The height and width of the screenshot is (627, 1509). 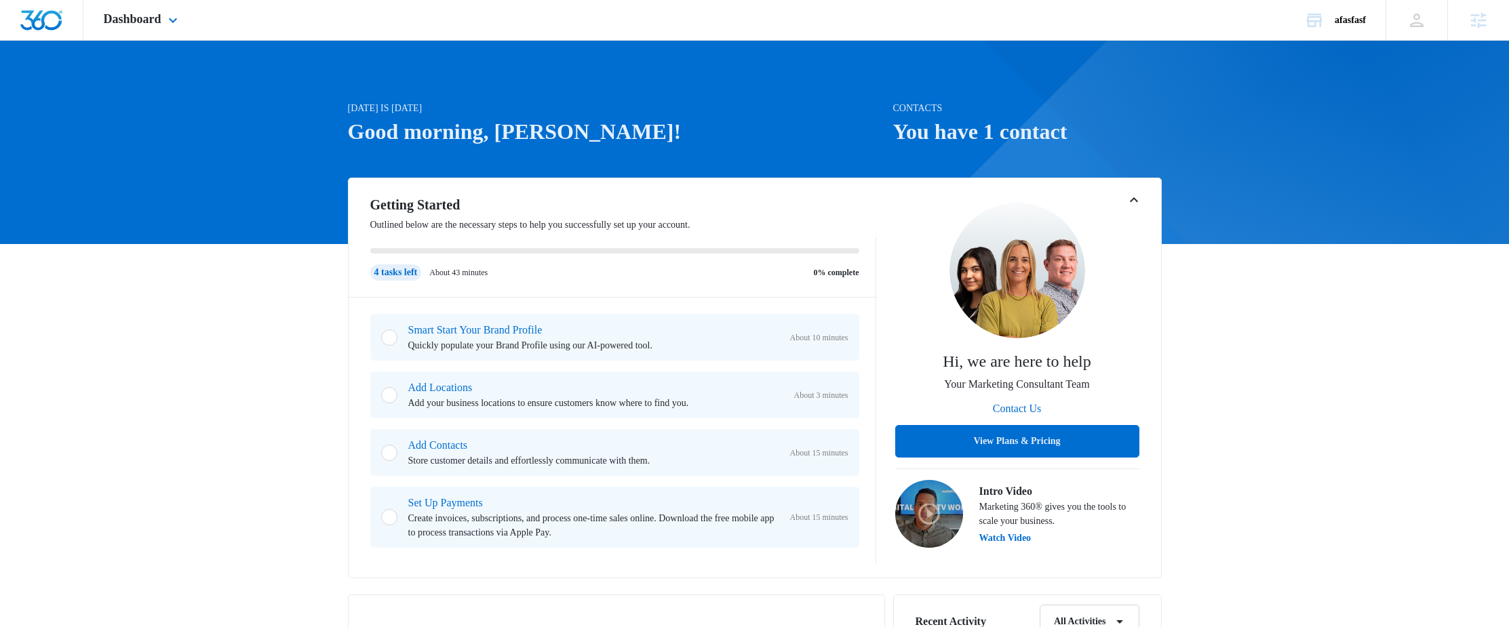 What do you see at coordinates (1351, 20) in the screenshot?
I see `div: account name` at bounding box center [1351, 20].